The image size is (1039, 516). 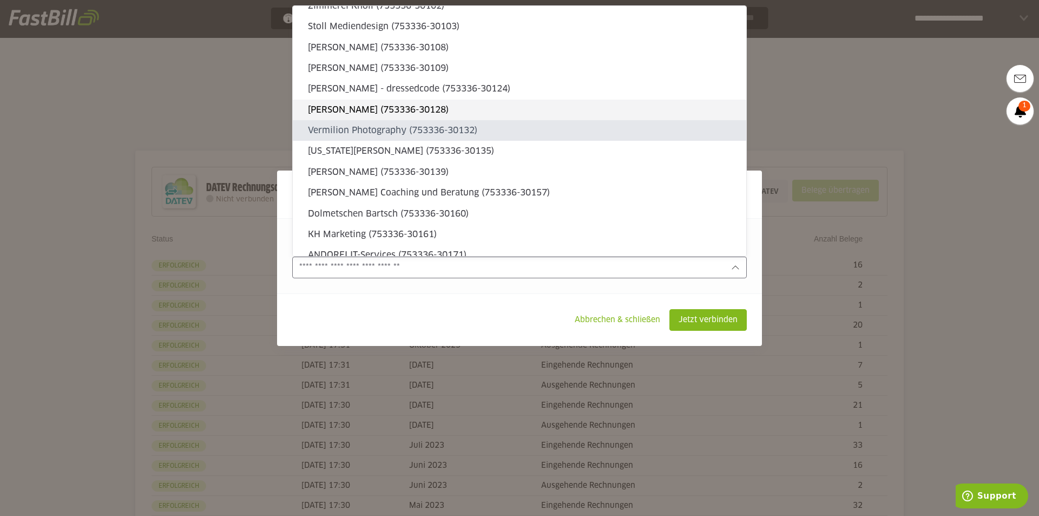 What do you see at coordinates (1020, 111) in the screenshot?
I see `a: 1` at bounding box center [1020, 111].